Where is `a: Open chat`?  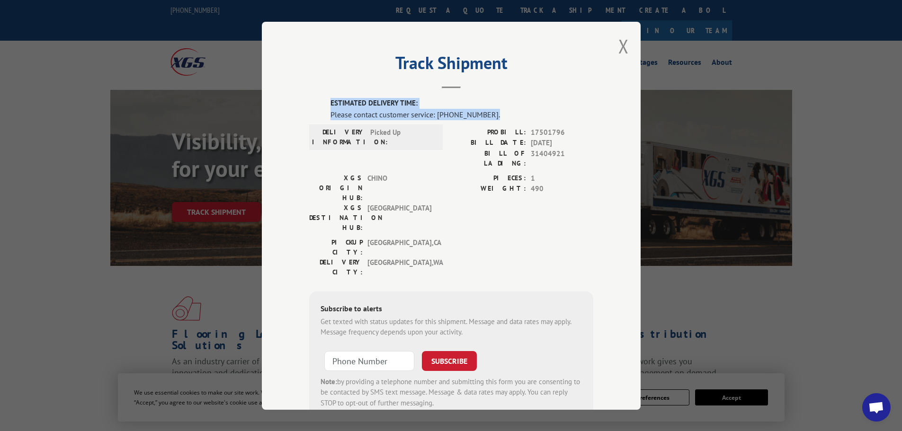
a: Open chat is located at coordinates (876, 408).